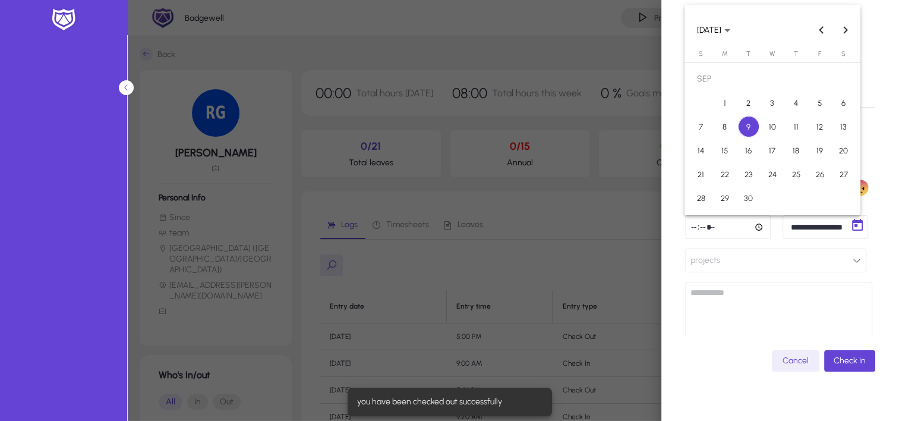 The height and width of the screenshot is (421, 899). I want to click on span: 1, so click(725, 103).